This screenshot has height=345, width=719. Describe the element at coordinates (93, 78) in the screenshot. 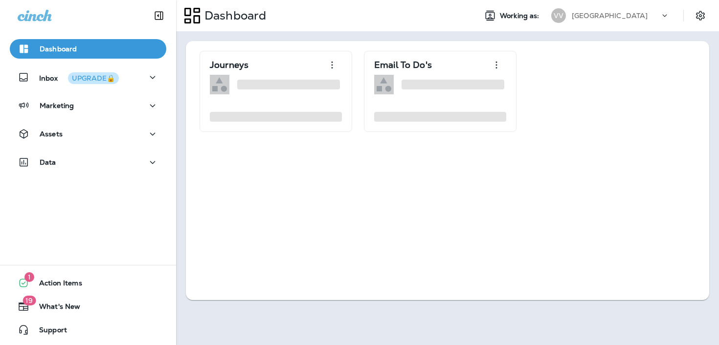

I see `button: UPGRADE🔒` at that location.